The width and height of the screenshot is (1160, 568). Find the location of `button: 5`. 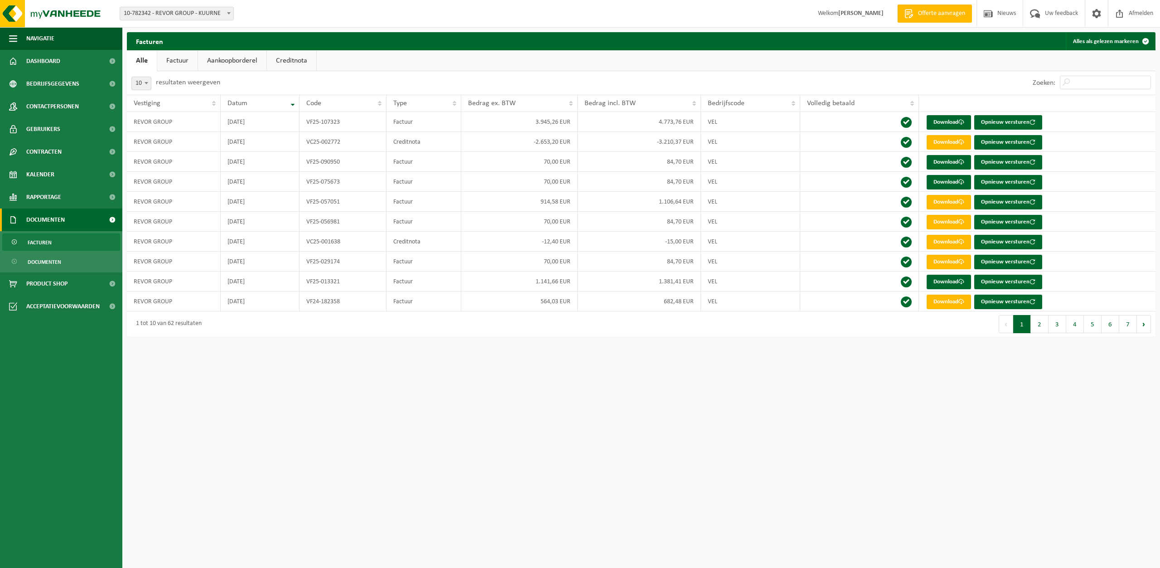

button: 5 is located at coordinates (1092, 324).